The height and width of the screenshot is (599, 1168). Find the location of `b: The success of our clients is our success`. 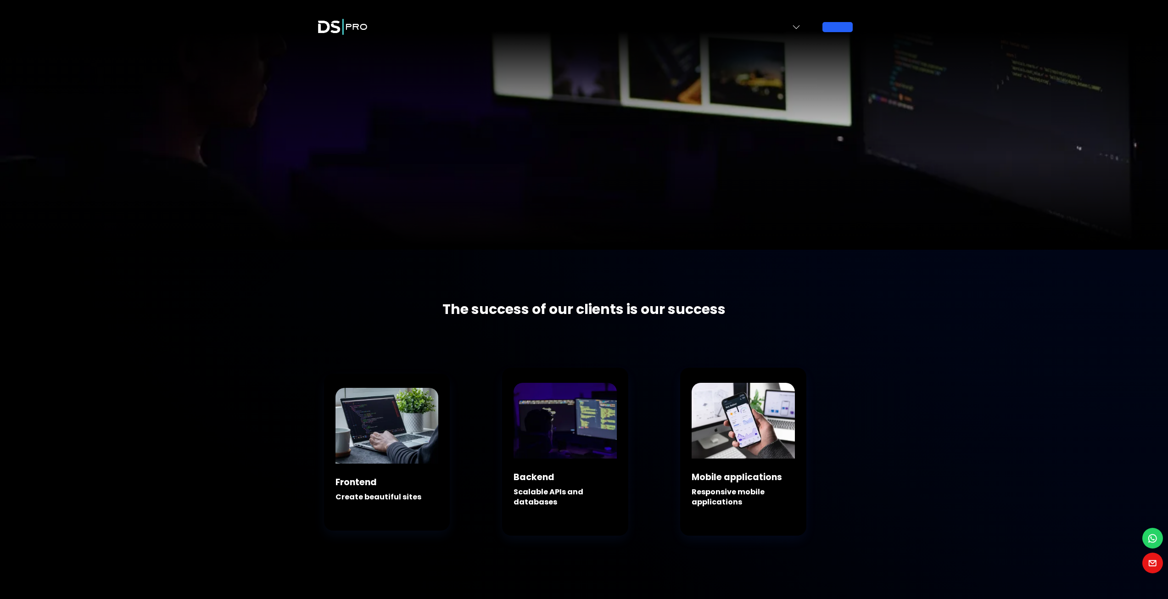

b: The success of our clients is our success is located at coordinates (584, 309).